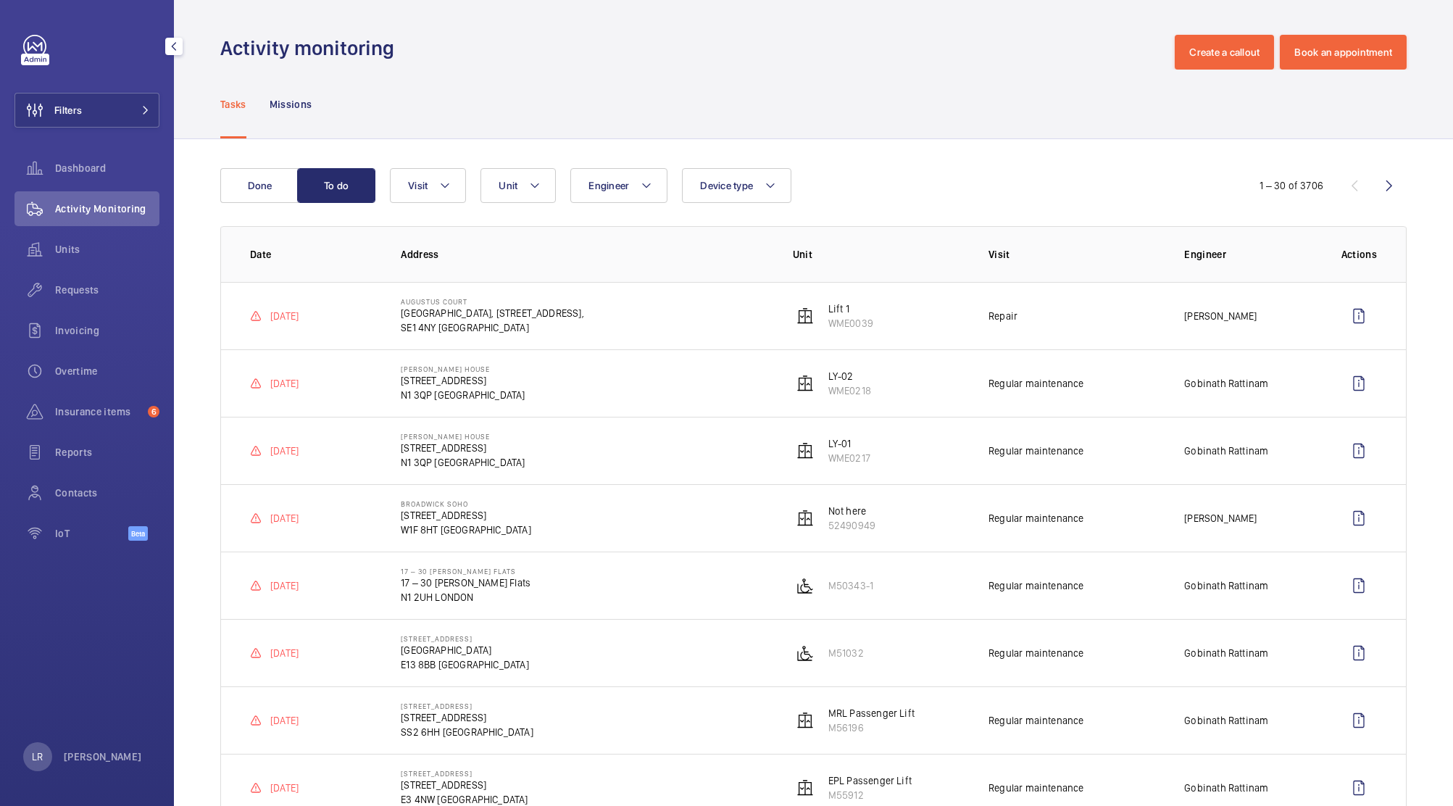 This screenshot has width=1453, height=806. Describe the element at coordinates (851, 309) in the screenshot. I see `p: Lift 1` at that location.